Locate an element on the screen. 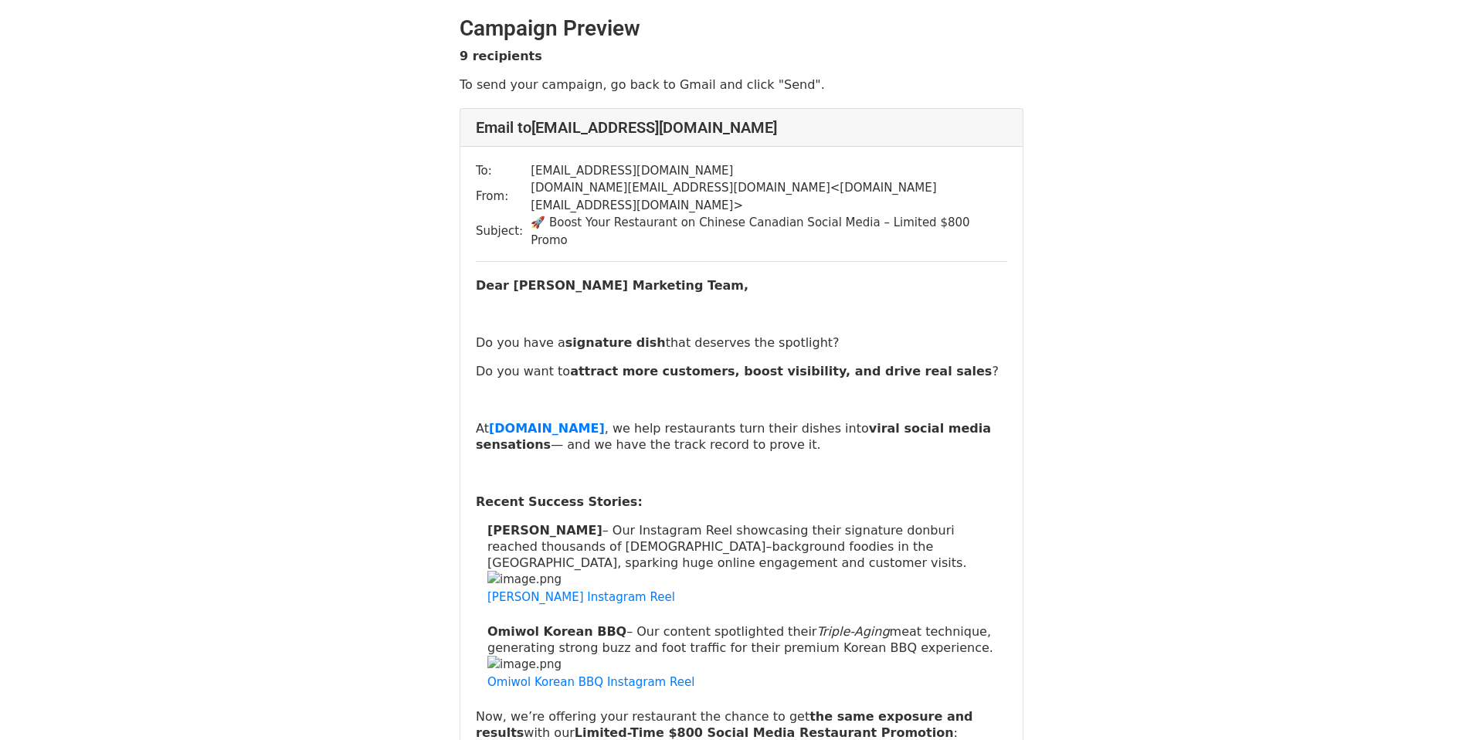 The height and width of the screenshot is (740, 1483). b: Limited-Time $800 Social Media Restaurant Promotion is located at coordinates (764, 732).